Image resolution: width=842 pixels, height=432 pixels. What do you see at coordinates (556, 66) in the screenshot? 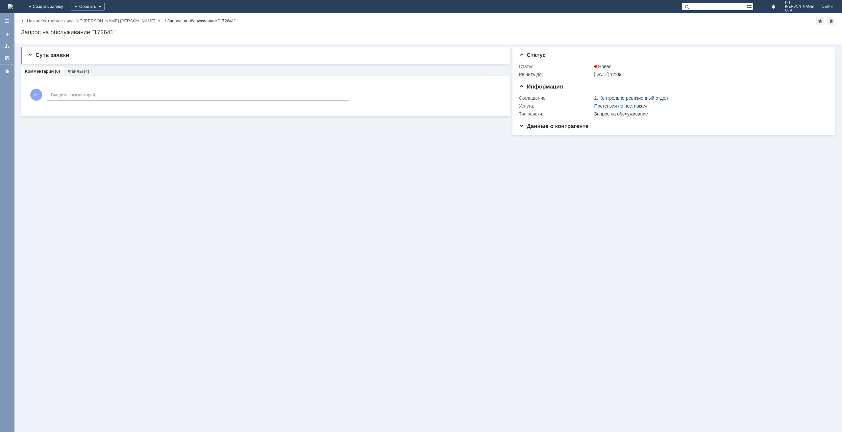
I see `div: Статус:` at bounding box center [556, 66].